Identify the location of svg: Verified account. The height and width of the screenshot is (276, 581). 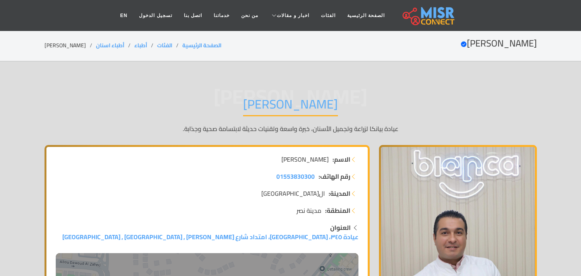
(464, 44).